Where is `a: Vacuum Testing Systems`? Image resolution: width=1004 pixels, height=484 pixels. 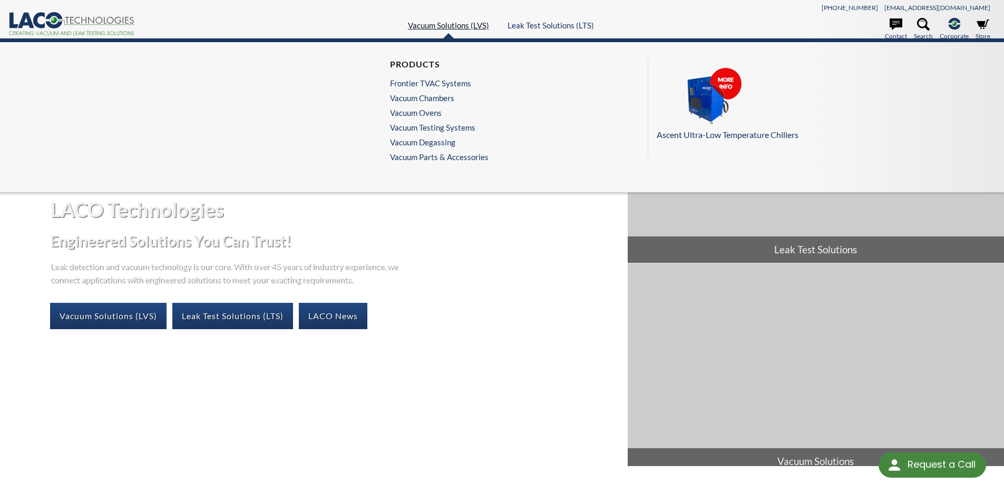 a: Vacuum Testing Systems is located at coordinates (436, 128).